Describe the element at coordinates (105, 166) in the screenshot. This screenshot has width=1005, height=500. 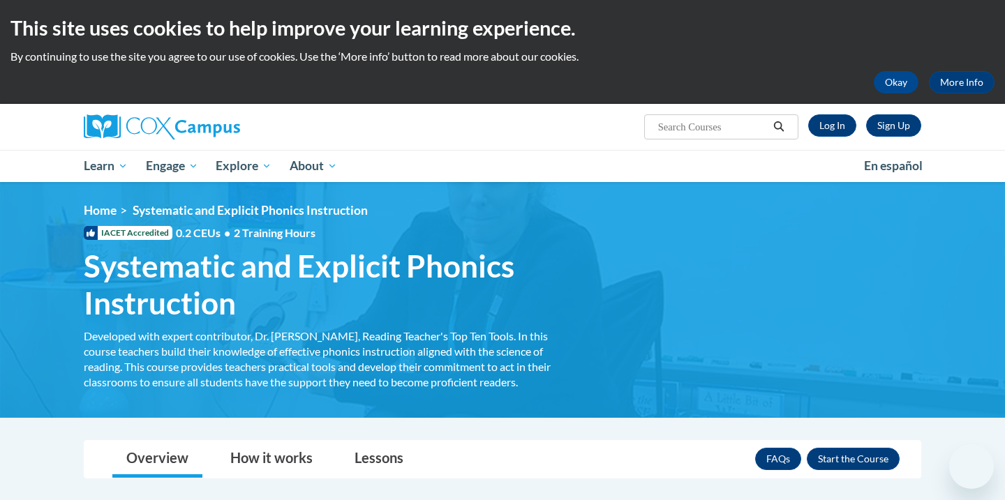
I see `a: Learn` at that location.